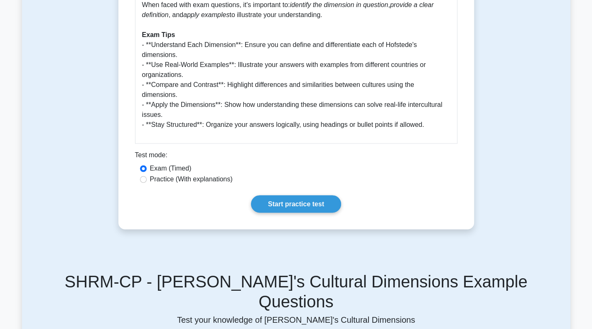 The width and height of the screenshot is (592, 329). I want to click on div: Test mode:, so click(296, 157).